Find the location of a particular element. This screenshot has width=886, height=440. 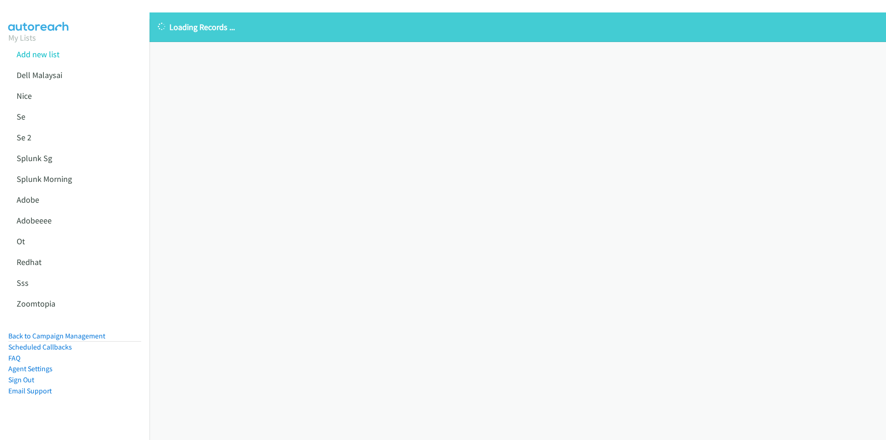

a: Back to Campaign Management is located at coordinates (57, 336).